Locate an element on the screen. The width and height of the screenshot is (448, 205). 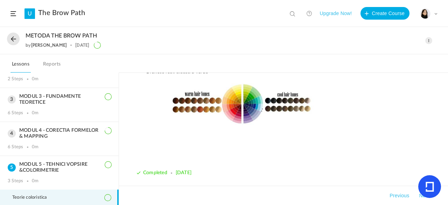
h3: MODUL 5 - TEHNICI VOPSIRE &COLORIMETRIE is located at coordinates (59, 167).